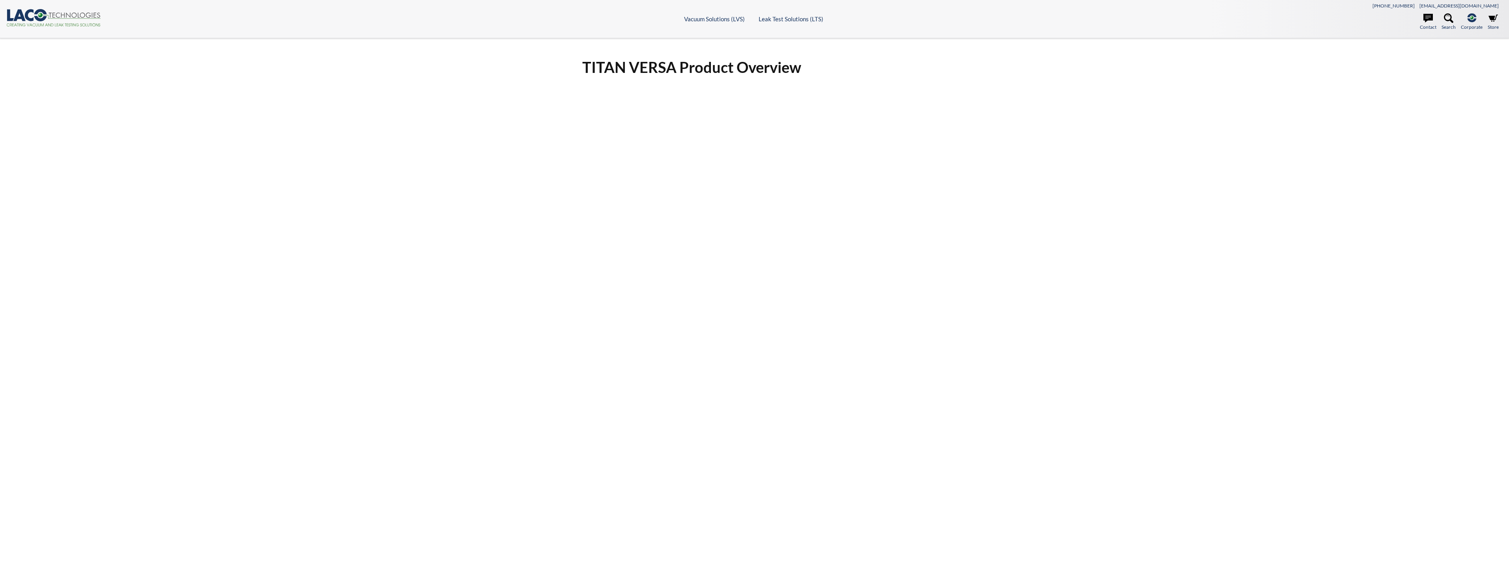 This screenshot has height=564, width=1509. What do you see at coordinates (1428, 22) in the screenshot?
I see `a: Contact` at bounding box center [1428, 22].